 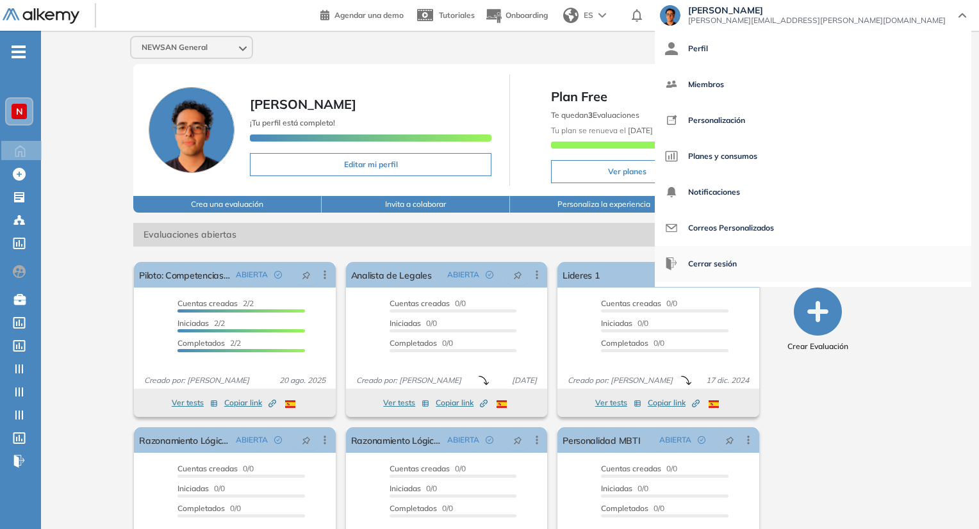 I want to click on span: ¡Tu perfil está completo!, so click(x=292, y=122).